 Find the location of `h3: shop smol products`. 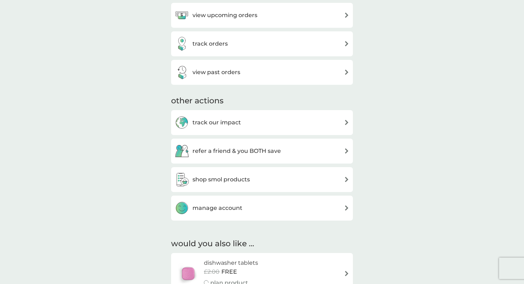

h3: shop smol products is located at coordinates (221, 180).